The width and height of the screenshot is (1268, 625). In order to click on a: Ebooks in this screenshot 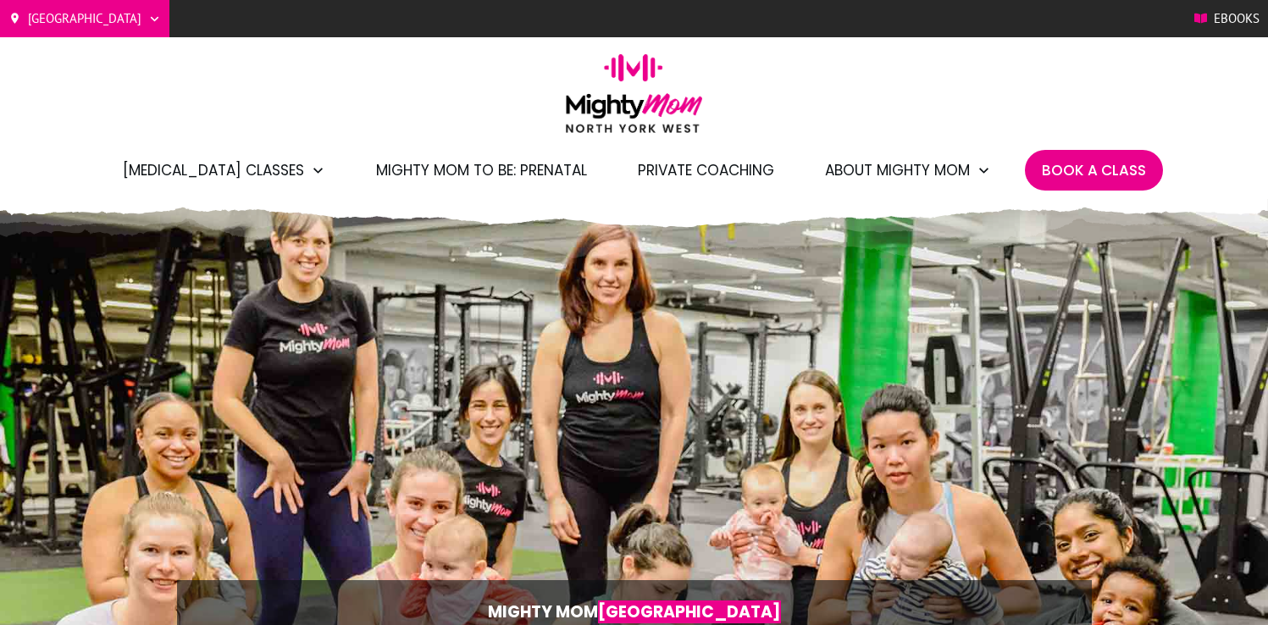, I will do `click(1226, 19)`.